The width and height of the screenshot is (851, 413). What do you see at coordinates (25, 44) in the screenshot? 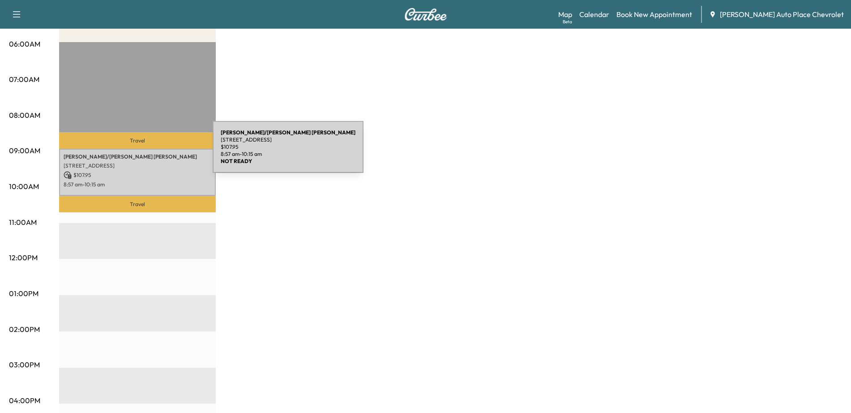
I see `p: 06:00AM` at bounding box center [25, 44].